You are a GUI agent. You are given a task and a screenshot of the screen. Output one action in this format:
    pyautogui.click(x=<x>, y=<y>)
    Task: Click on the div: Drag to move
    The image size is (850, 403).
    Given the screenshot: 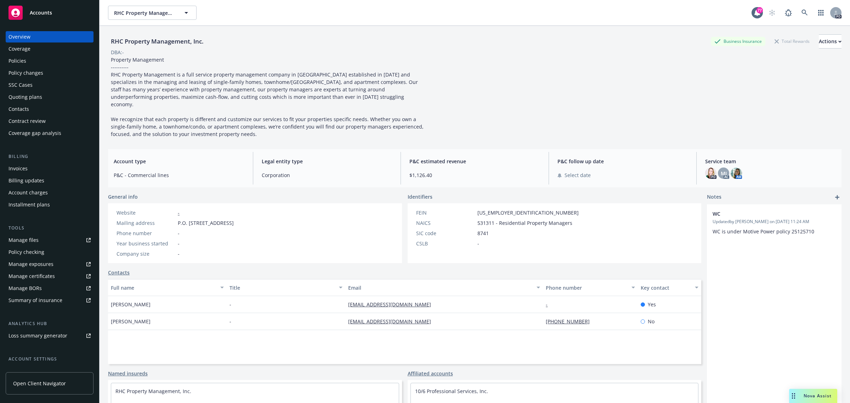 What is the action you would take?
    pyautogui.click(x=794, y=396)
    